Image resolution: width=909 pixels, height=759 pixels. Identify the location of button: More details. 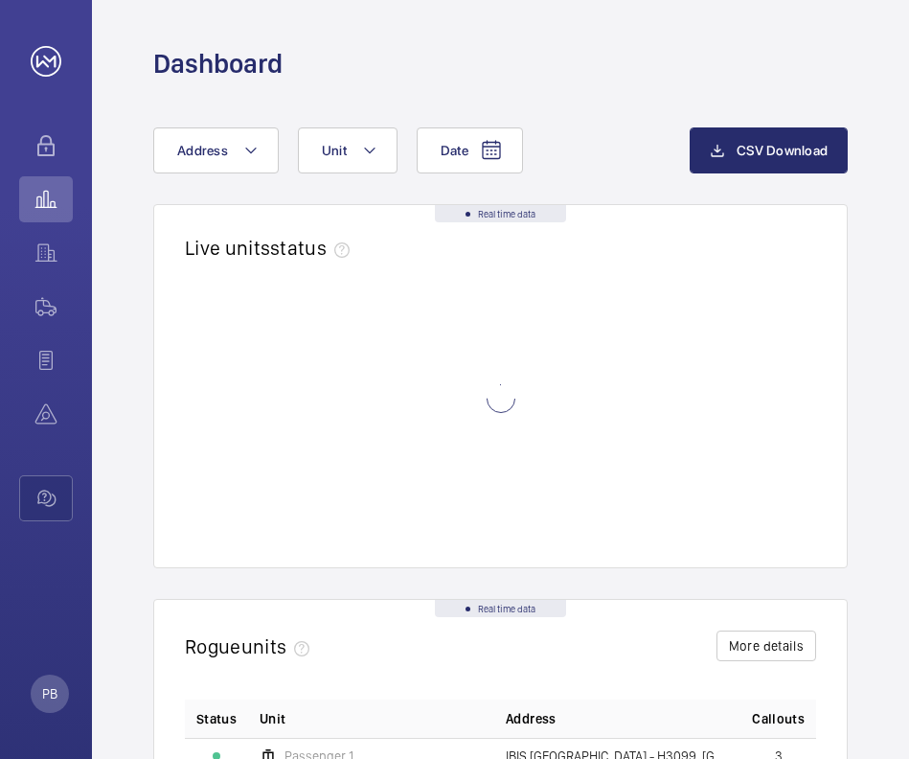
(766, 646).